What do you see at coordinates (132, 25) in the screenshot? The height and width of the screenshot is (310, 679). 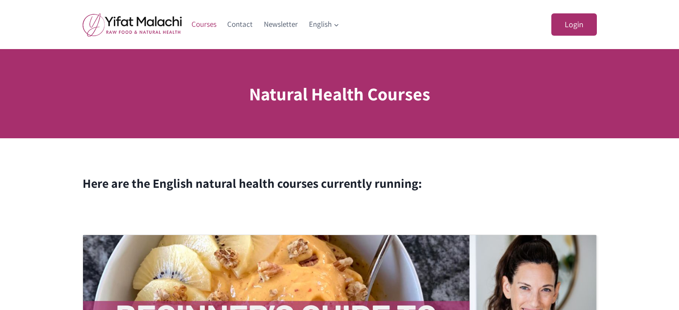 I see `img: yifat_logo41_en.png` at bounding box center [132, 25].